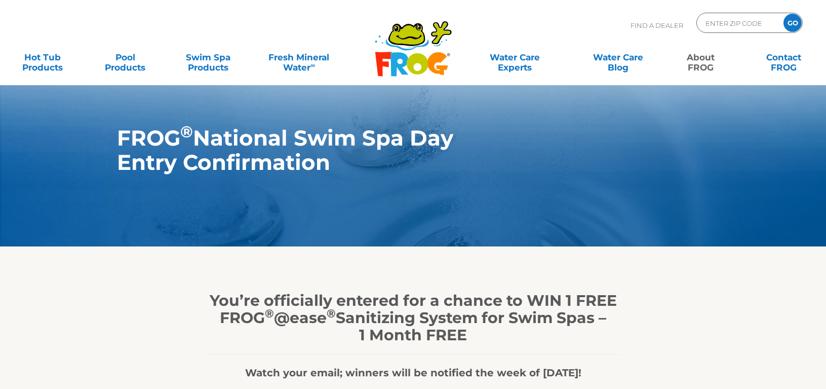 The image size is (826, 389). I want to click on a: Water CareBlog, so click(618, 57).